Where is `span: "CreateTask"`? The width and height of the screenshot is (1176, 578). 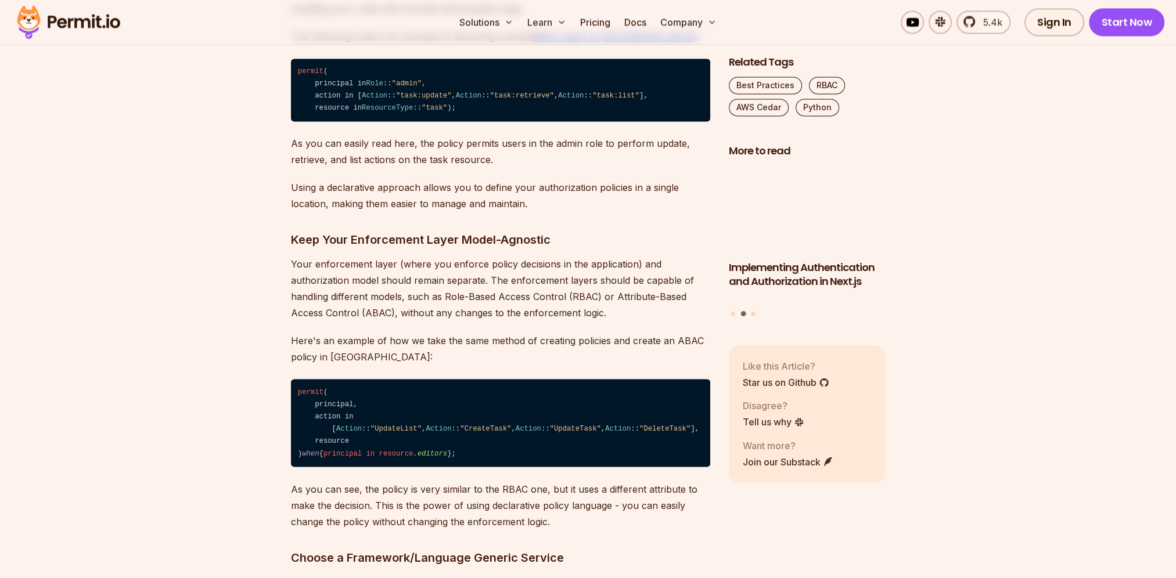 span: "CreateTask" is located at coordinates (485, 429).